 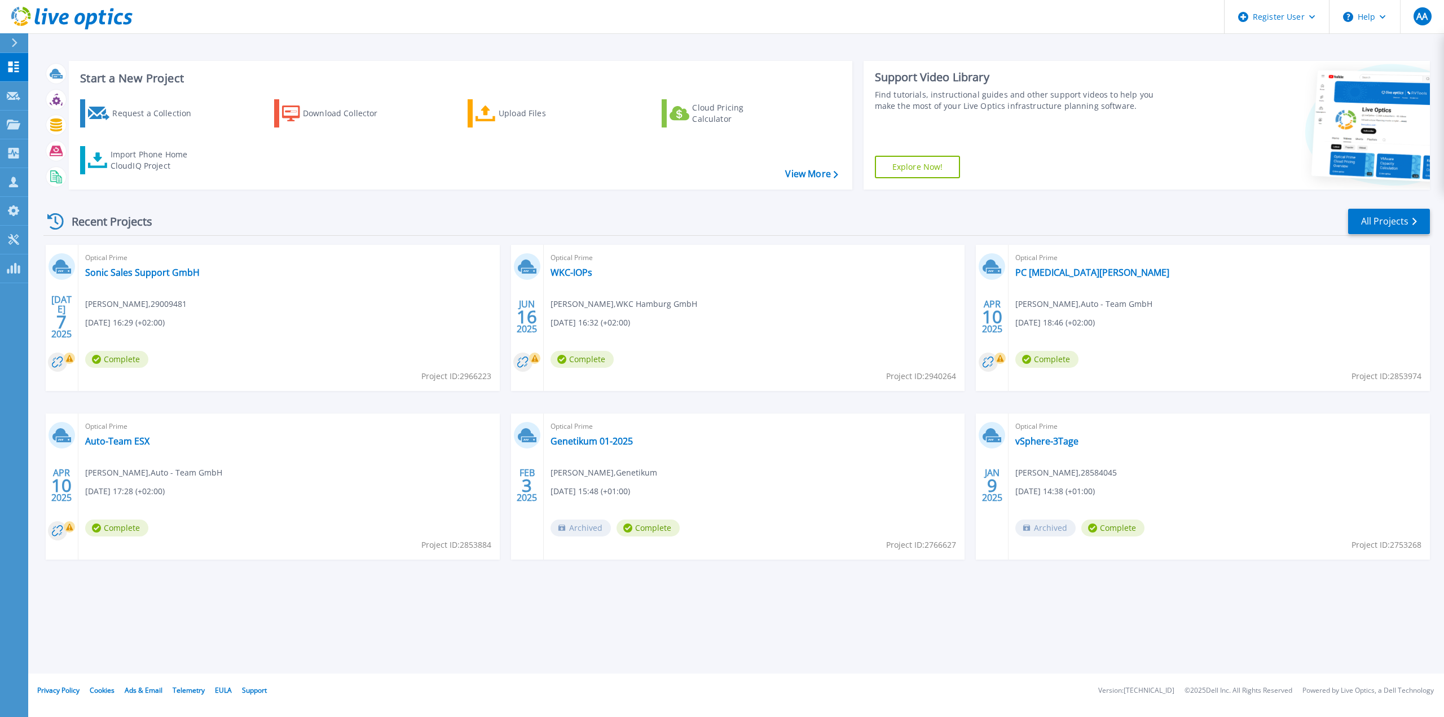 What do you see at coordinates (571, 272) in the screenshot?
I see `a: WKC-IOPs` at bounding box center [571, 272].